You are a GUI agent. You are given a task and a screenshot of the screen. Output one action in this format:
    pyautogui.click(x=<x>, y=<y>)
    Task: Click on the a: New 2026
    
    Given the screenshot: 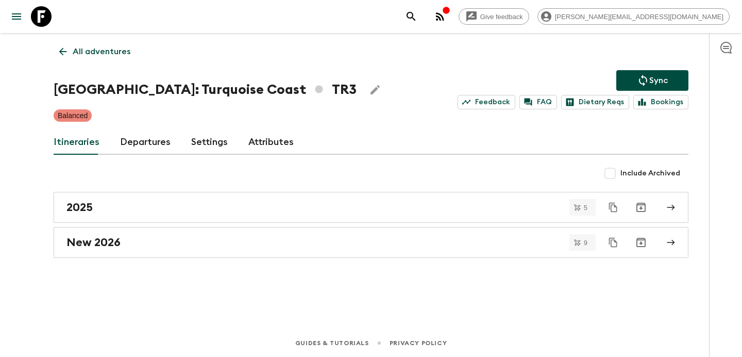 What is the action you would take?
    pyautogui.click(x=371, y=242)
    